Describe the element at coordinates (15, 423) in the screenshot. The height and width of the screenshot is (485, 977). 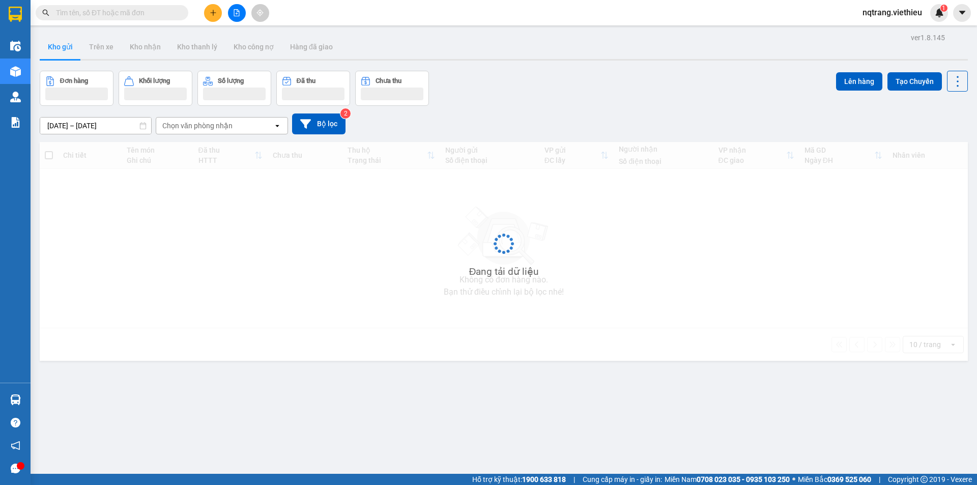
I see `span: question-circle` at that location.